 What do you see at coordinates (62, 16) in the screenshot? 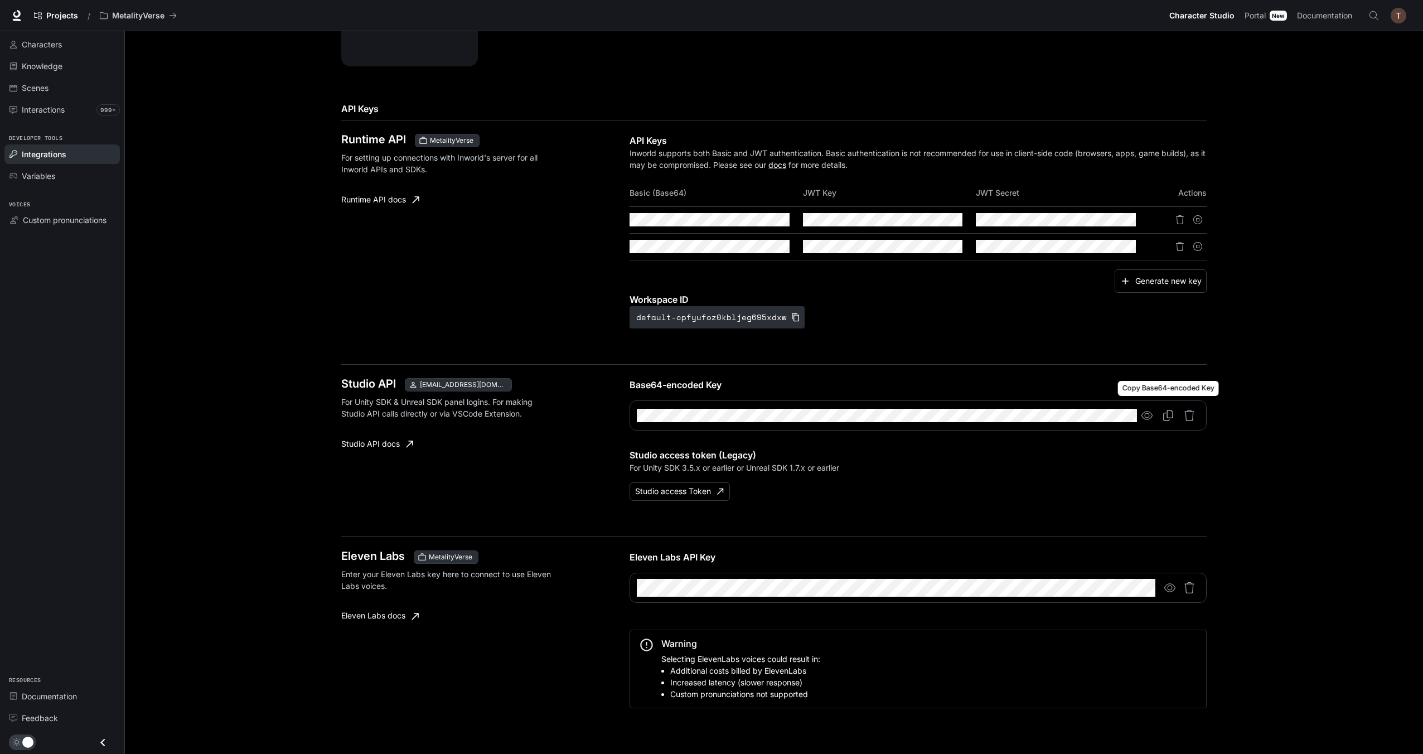
I see `span: Projects` at bounding box center [62, 16].